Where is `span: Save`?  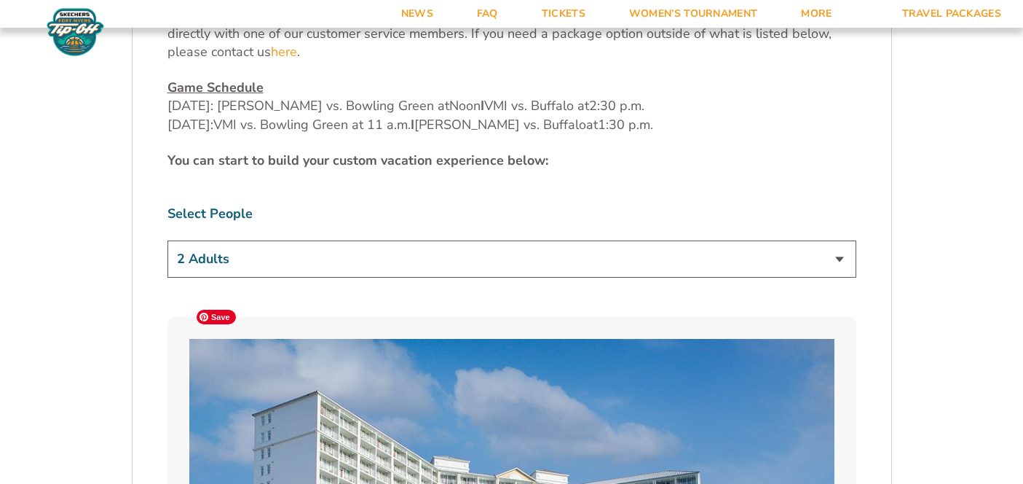 span: Save is located at coordinates (216, 317).